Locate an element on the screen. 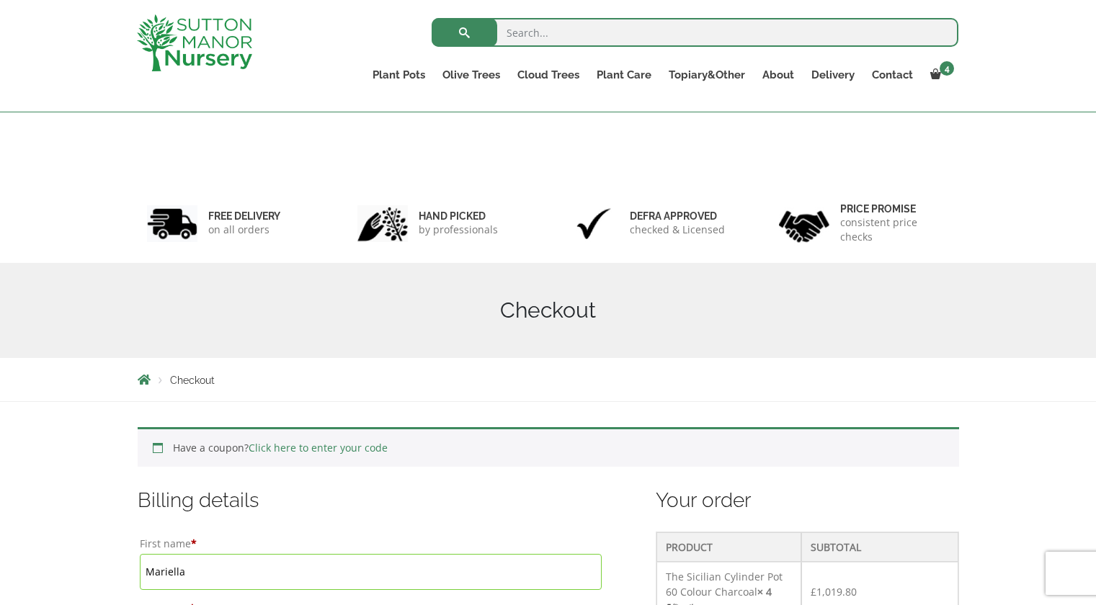  p: by professionals is located at coordinates (458, 230).